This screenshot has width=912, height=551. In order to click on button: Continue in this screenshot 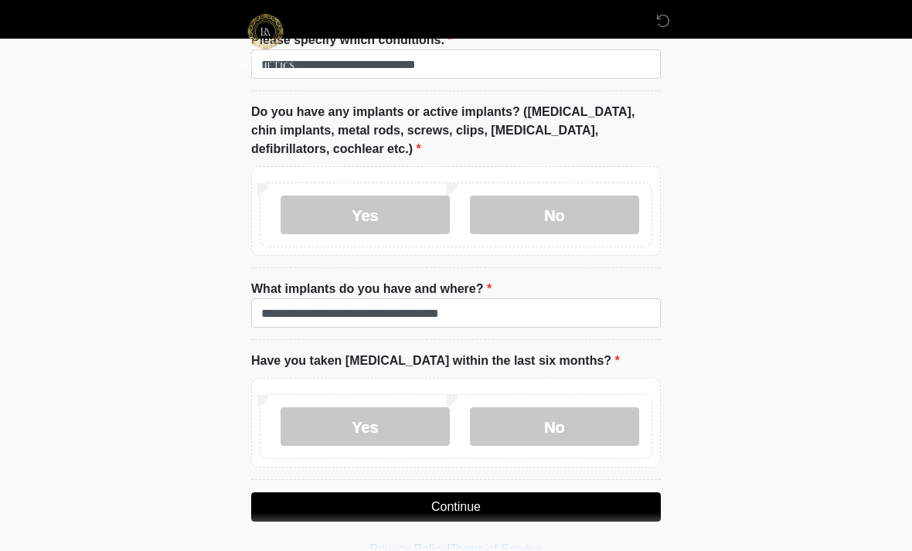, I will do `click(456, 507)`.